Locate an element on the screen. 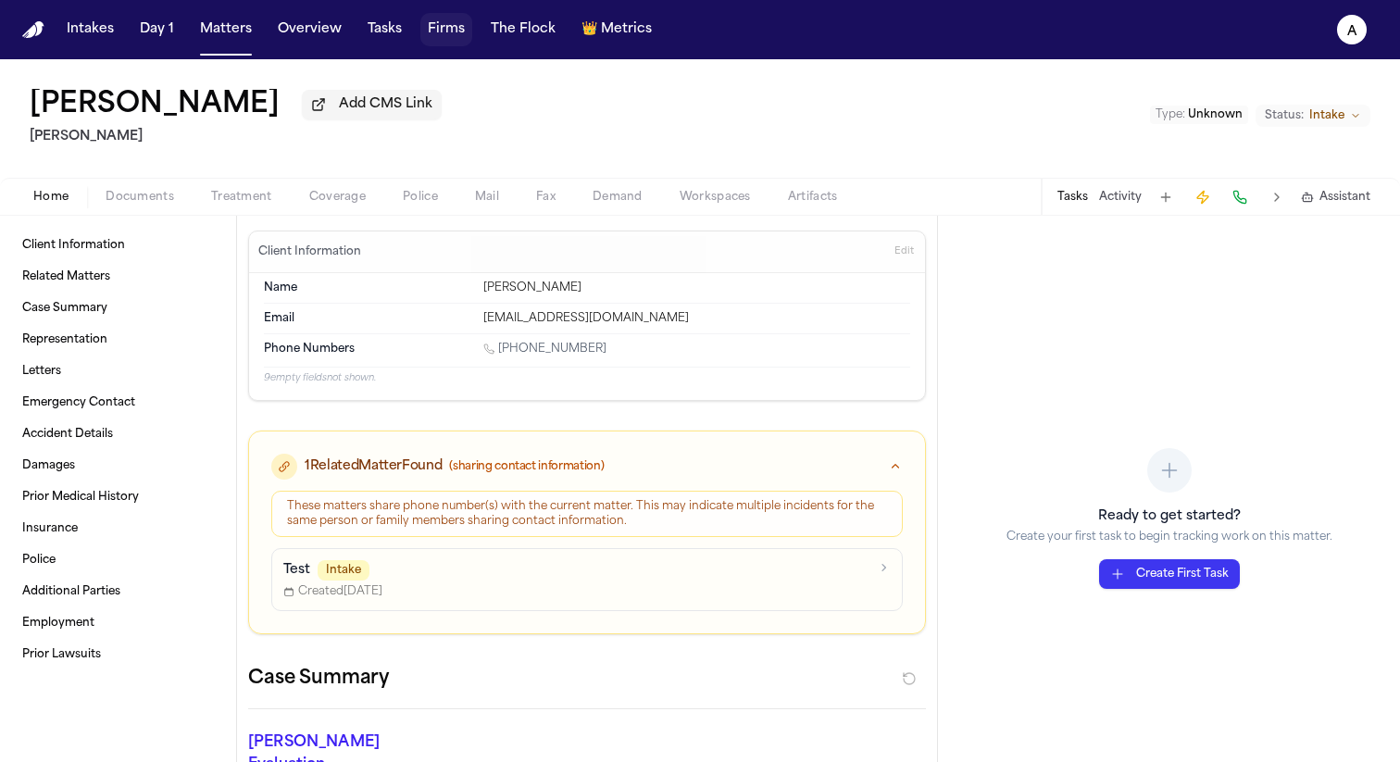 Image resolution: width=1400 pixels, height=762 pixels. button: The Flock is located at coordinates (523, 30).